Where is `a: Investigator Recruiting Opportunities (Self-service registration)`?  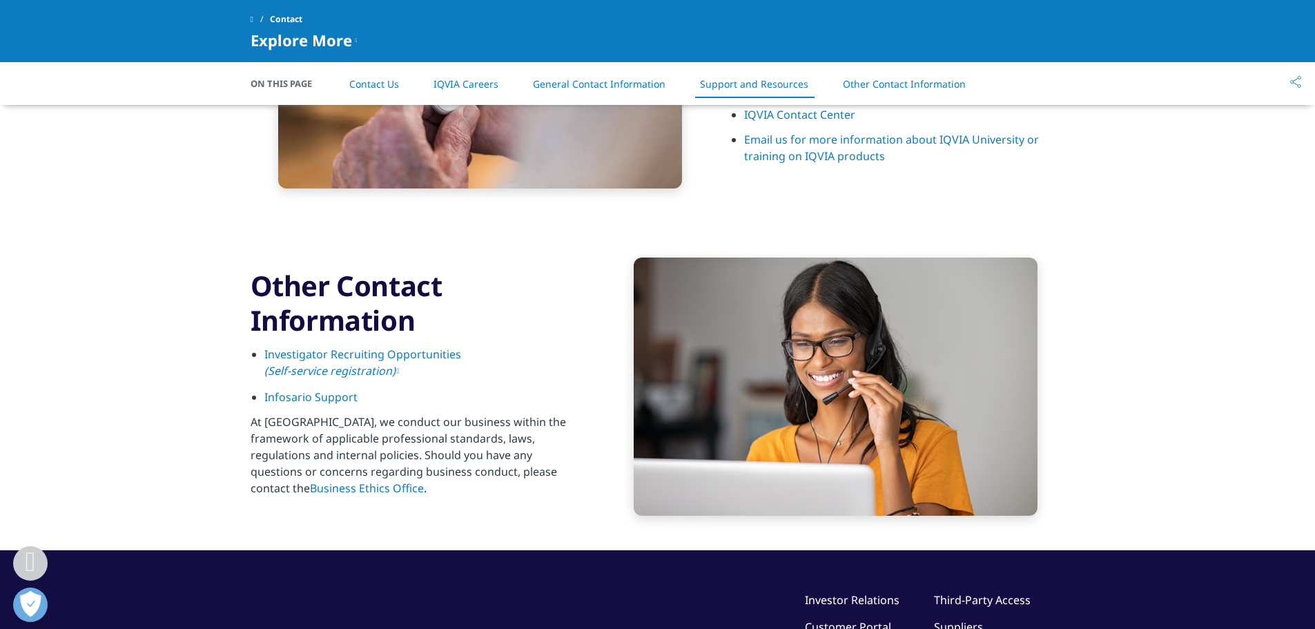
a: Investigator Recruiting Opportunities (Self-service registration) is located at coordinates (362, 362).